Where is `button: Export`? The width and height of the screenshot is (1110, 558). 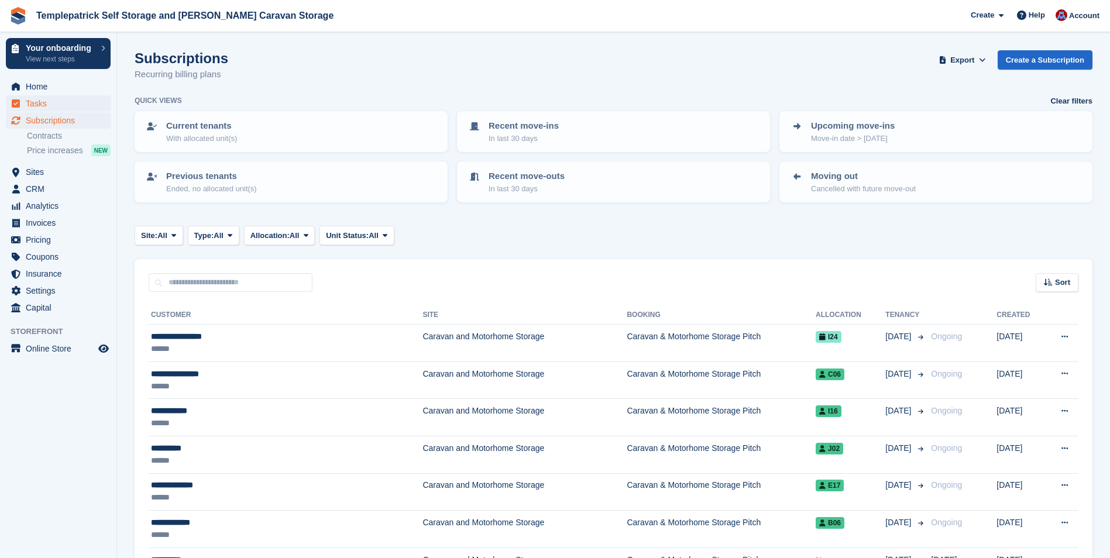
button: Export is located at coordinates (962, 60).